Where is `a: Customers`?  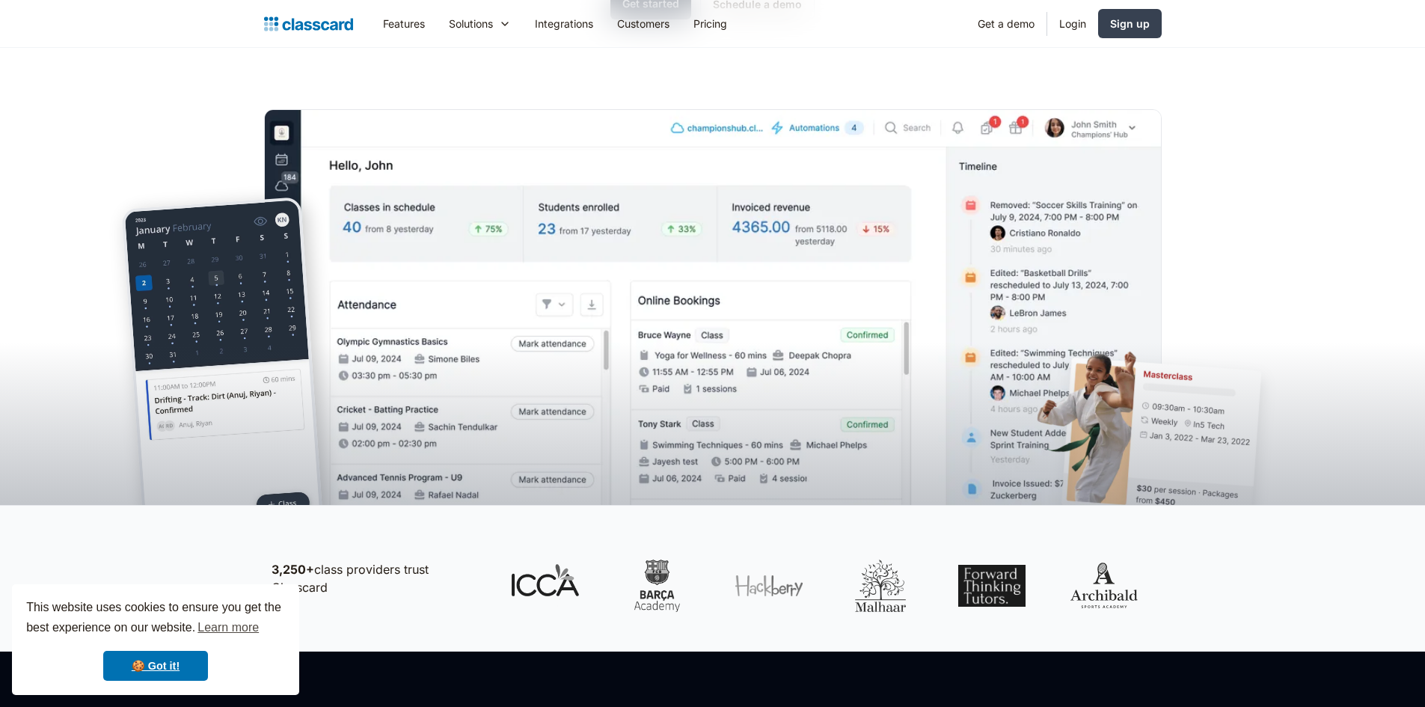 a: Customers is located at coordinates (643, 23).